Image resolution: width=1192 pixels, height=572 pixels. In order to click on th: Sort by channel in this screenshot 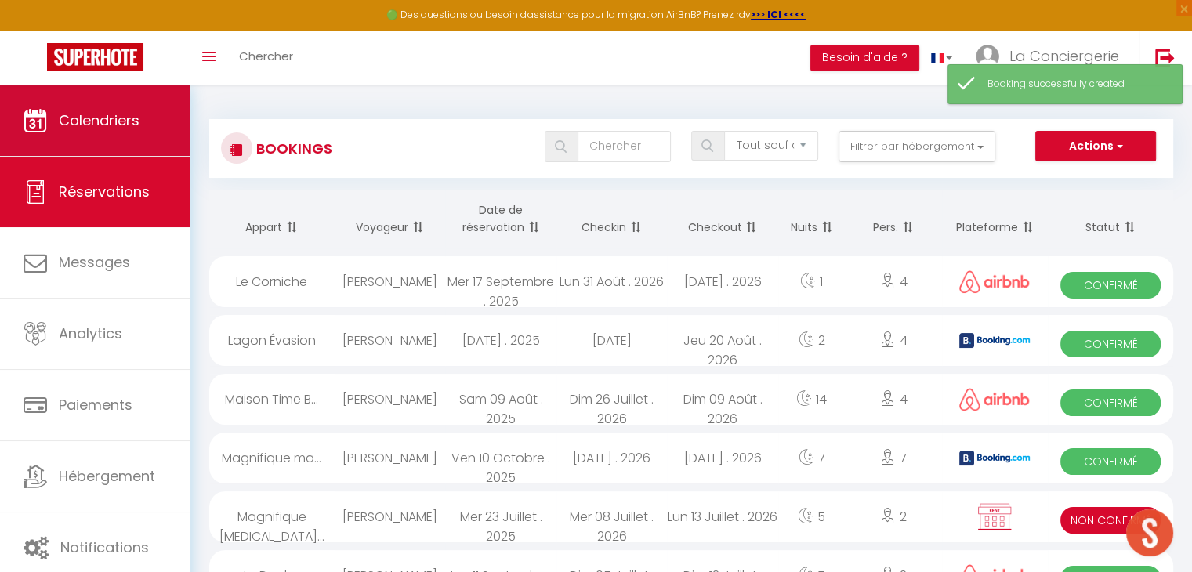, I will do `click(994, 219)`.